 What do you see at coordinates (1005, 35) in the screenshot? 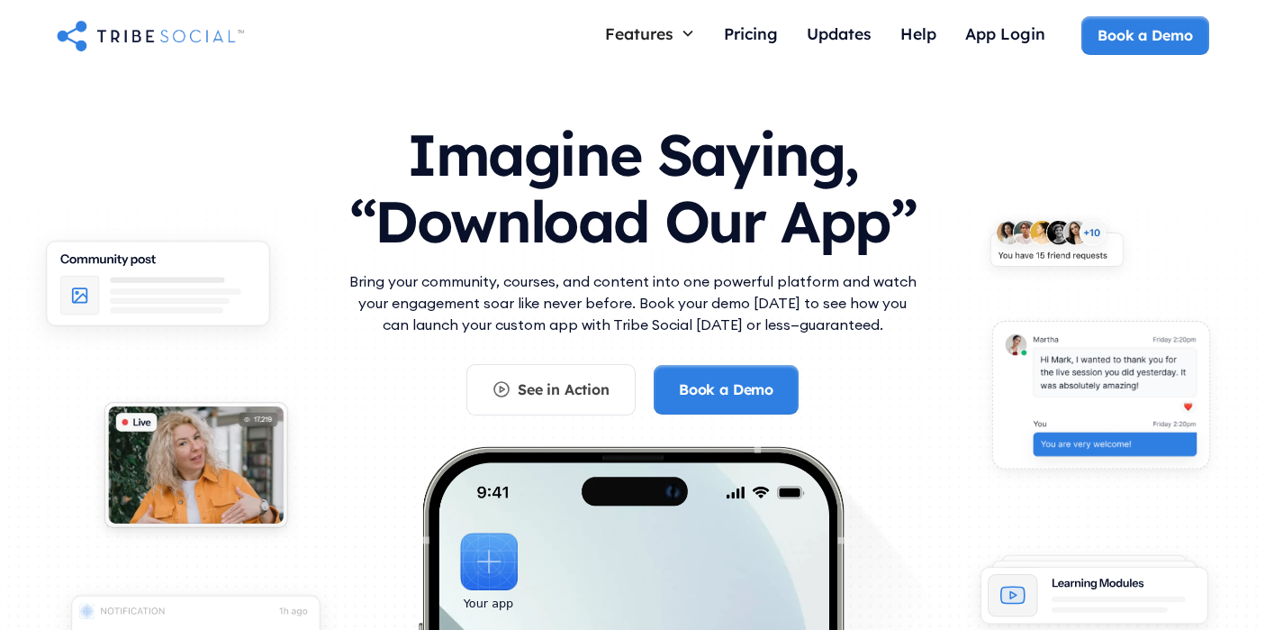
I see `a: App Login` at bounding box center [1005, 35].